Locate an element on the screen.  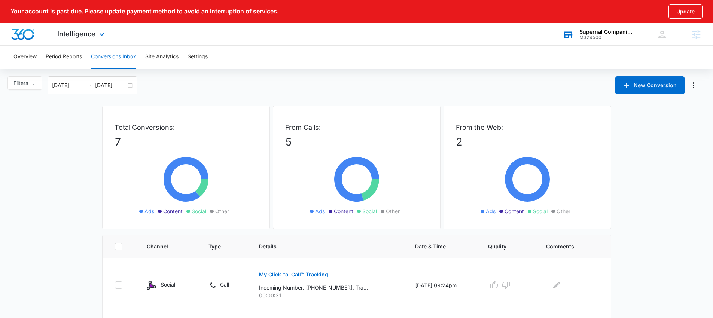
button: Settings is located at coordinates (198, 57).